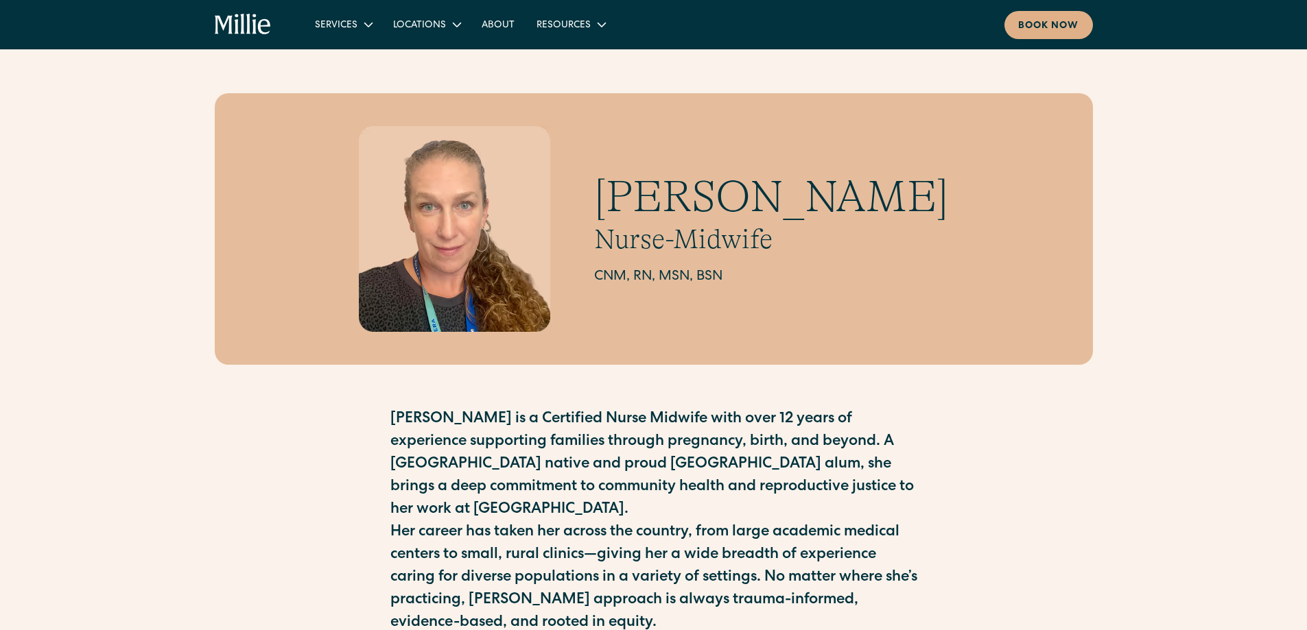 This screenshot has width=1307, height=630. Describe the element at coordinates (243, 25) in the screenshot. I see `a: home` at that location.